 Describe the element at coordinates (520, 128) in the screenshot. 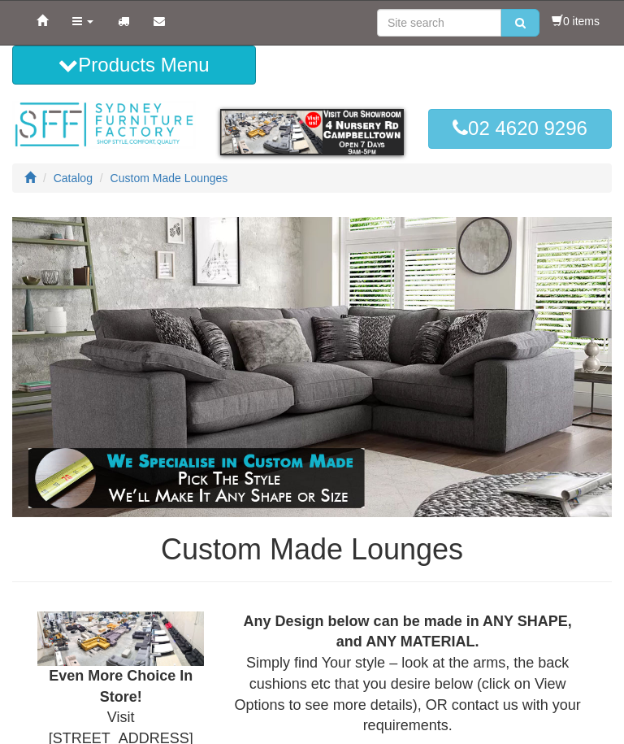

I see `a: 02 4620 9296` at that location.